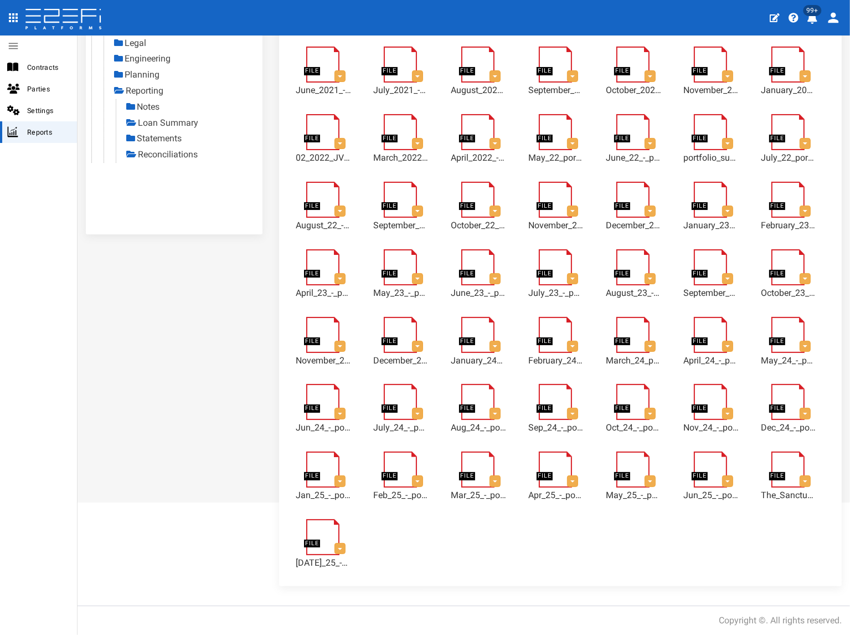 The width and height of the screenshot is (850, 635). What do you see at coordinates (634, 495) in the screenshot?
I see `a: May_25_-_portfolio_summary_05-2025.xlsx` at bounding box center [634, 495].